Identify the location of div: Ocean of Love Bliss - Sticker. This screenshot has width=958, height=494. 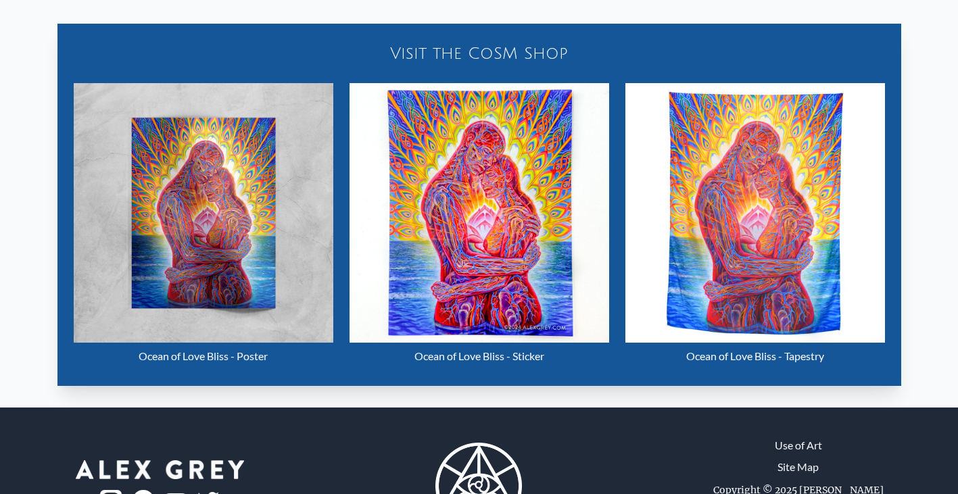
(480, 356).